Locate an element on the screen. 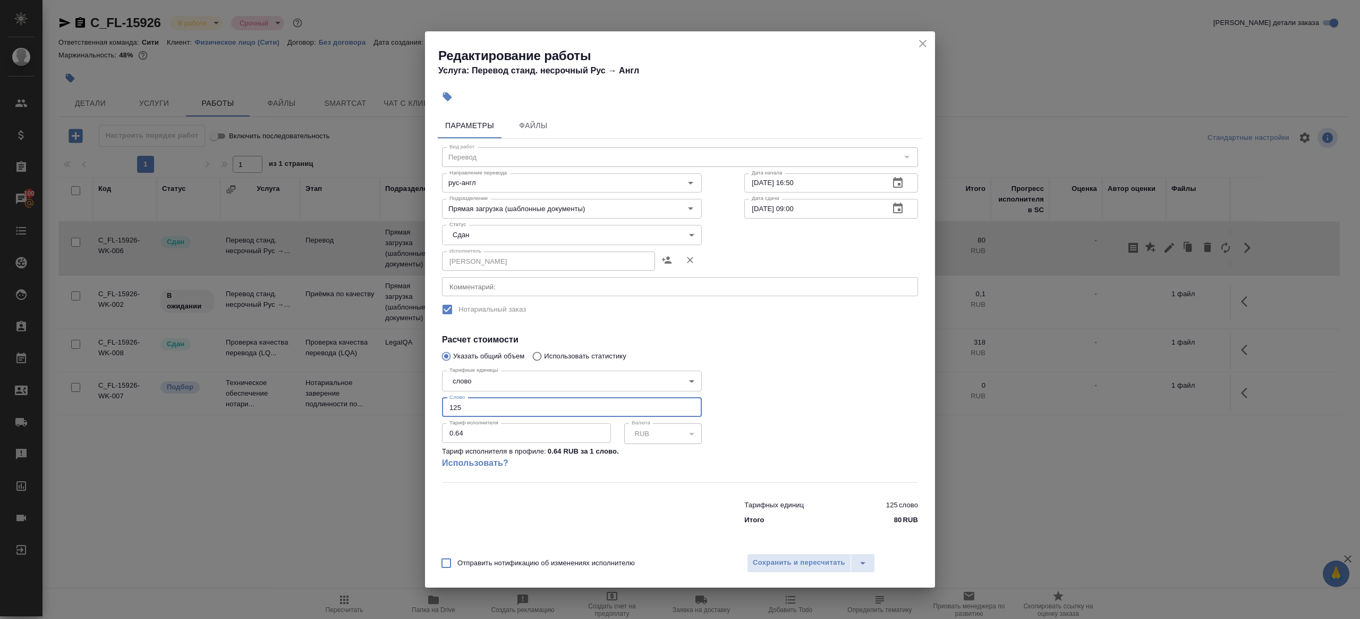  p: Тариф исполнителя в профиле: is located at coordinates (494, 451).